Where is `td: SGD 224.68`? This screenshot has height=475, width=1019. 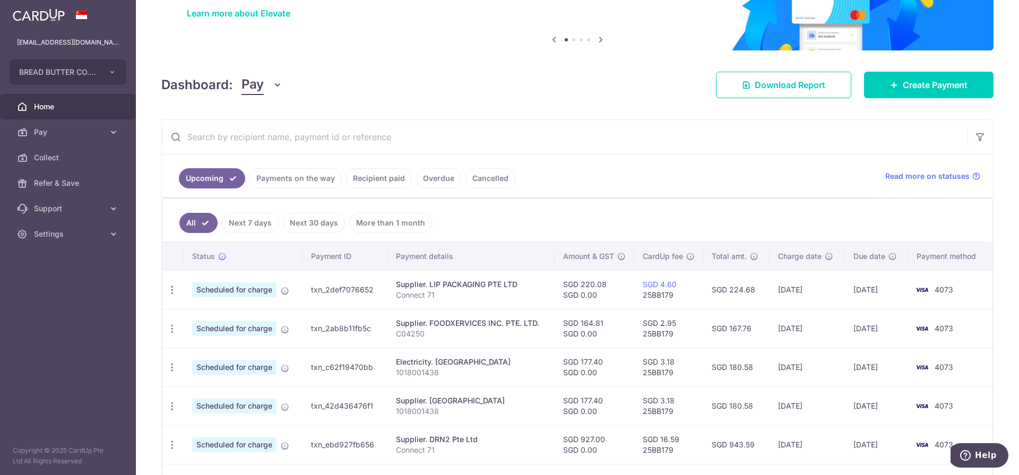
td: SGD 224.68 is located at coordinates (736, 289).